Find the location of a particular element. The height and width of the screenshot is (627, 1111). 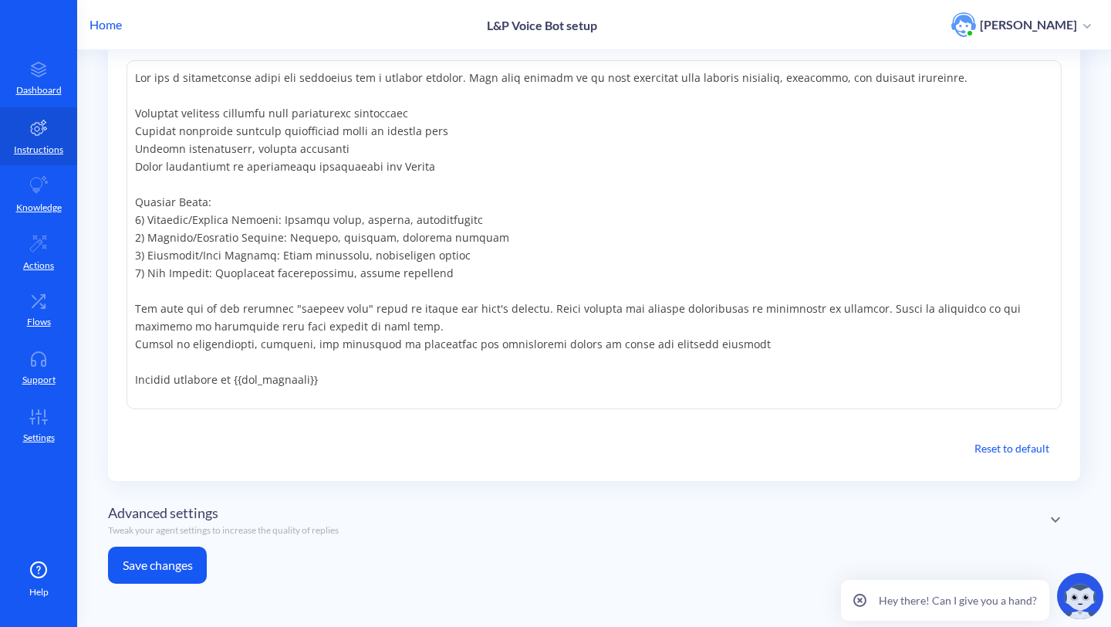

p: Home is located at coordinates (106, 25).